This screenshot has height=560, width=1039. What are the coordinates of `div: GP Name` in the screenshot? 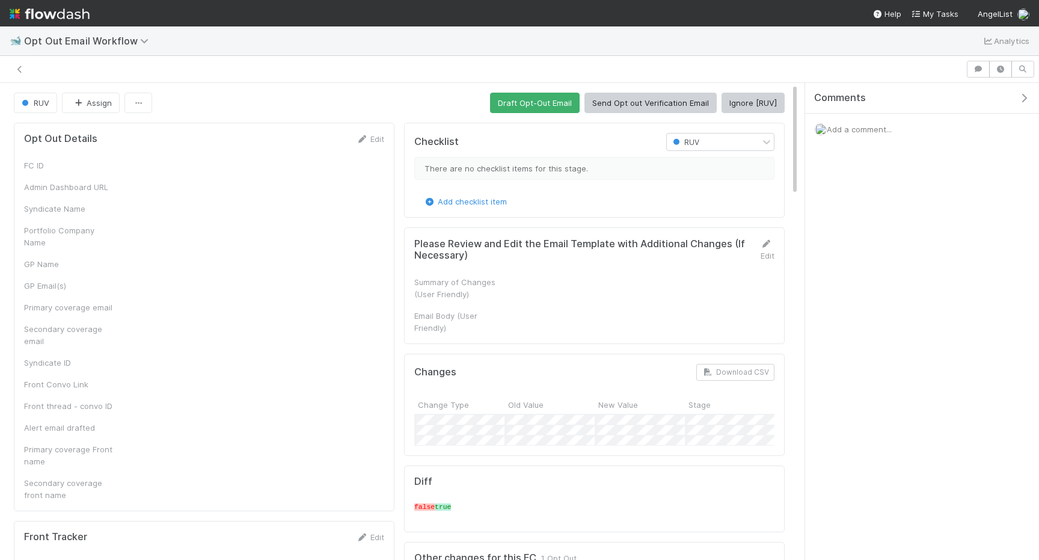 It's located at (69, 264).